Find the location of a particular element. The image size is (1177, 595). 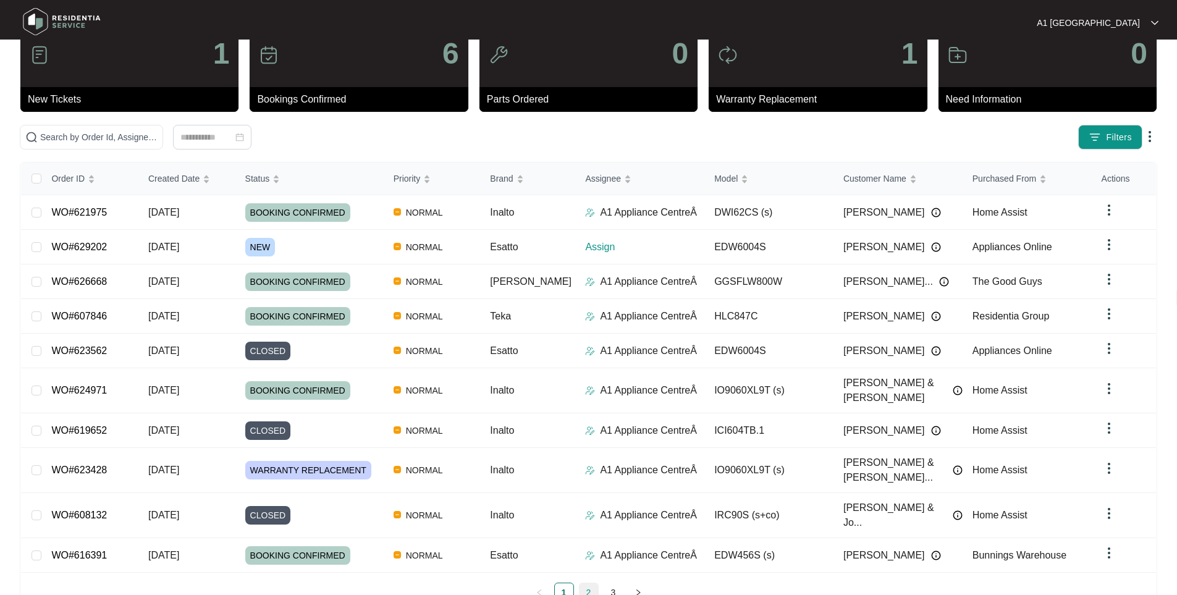

span: CLOSED is located at coordinates (268, 515).